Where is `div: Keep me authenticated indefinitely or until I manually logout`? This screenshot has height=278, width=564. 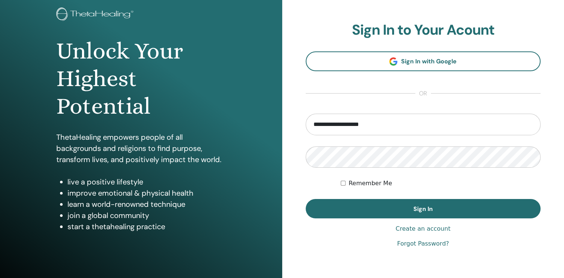
div: Keep me authenticated indefinitely or until I manually logout is located at coordinates (441, 184).